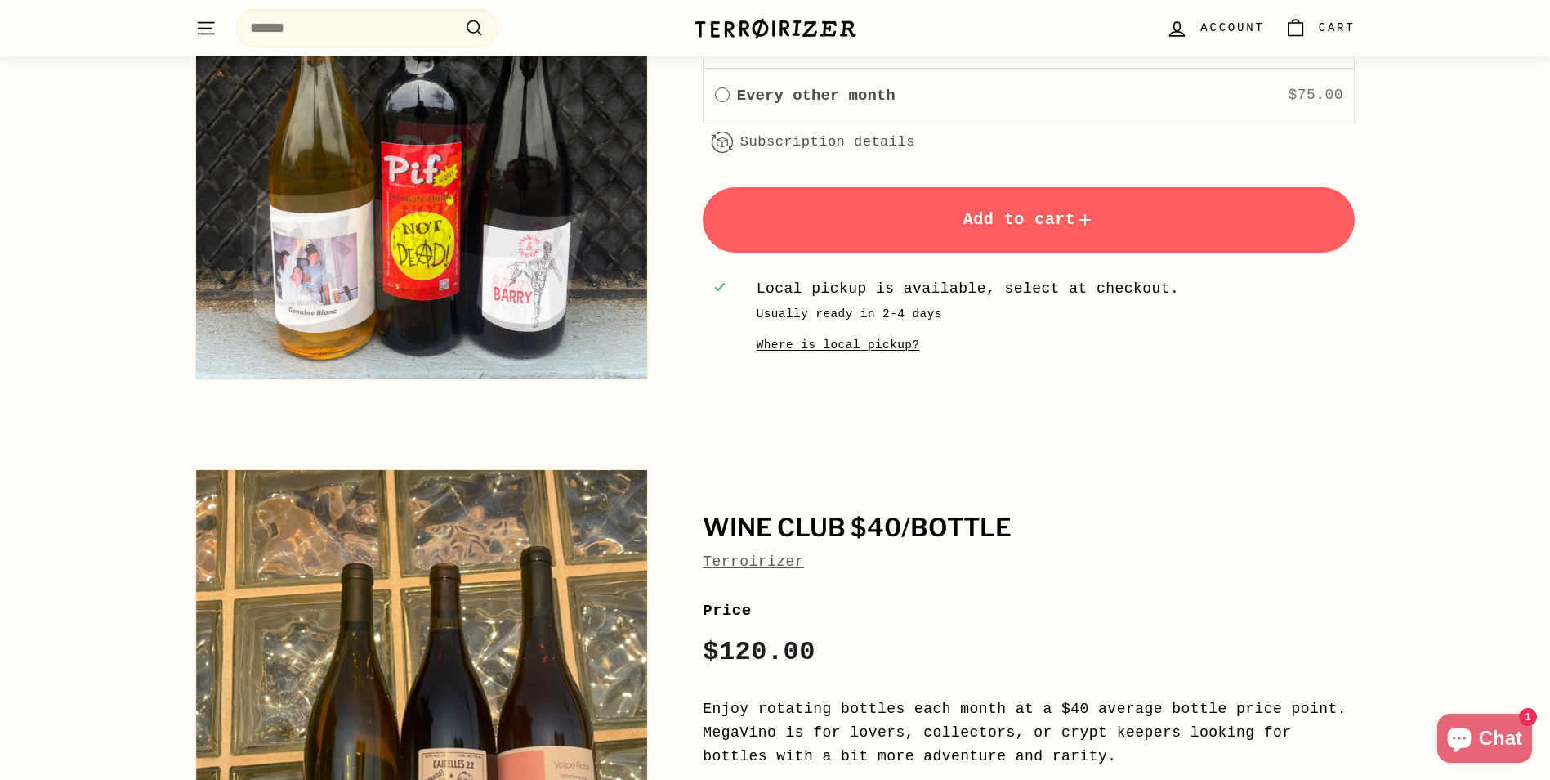 The image size is (1550, 780). I want to click on a: Cart, so click(1320, 28).